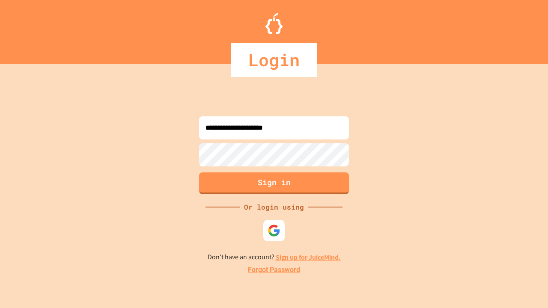  What do you see at coordinates (308, 257) in the screenshot?
I see `a: Sign up for JuiceMind.` at bounding box center [308, 257].